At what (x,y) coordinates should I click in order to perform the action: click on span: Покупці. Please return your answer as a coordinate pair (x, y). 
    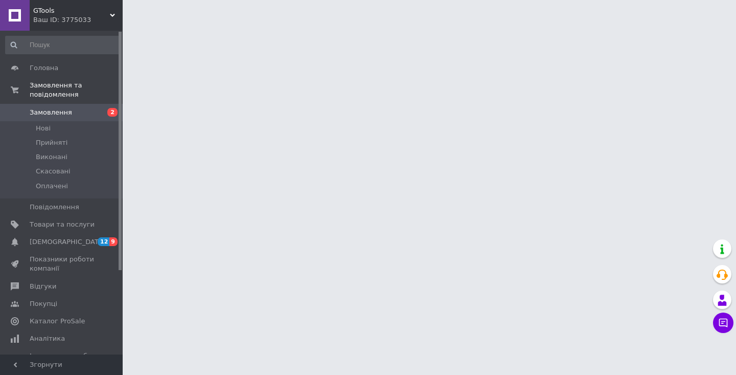
    Looking at the image, I should click on (43, 304).